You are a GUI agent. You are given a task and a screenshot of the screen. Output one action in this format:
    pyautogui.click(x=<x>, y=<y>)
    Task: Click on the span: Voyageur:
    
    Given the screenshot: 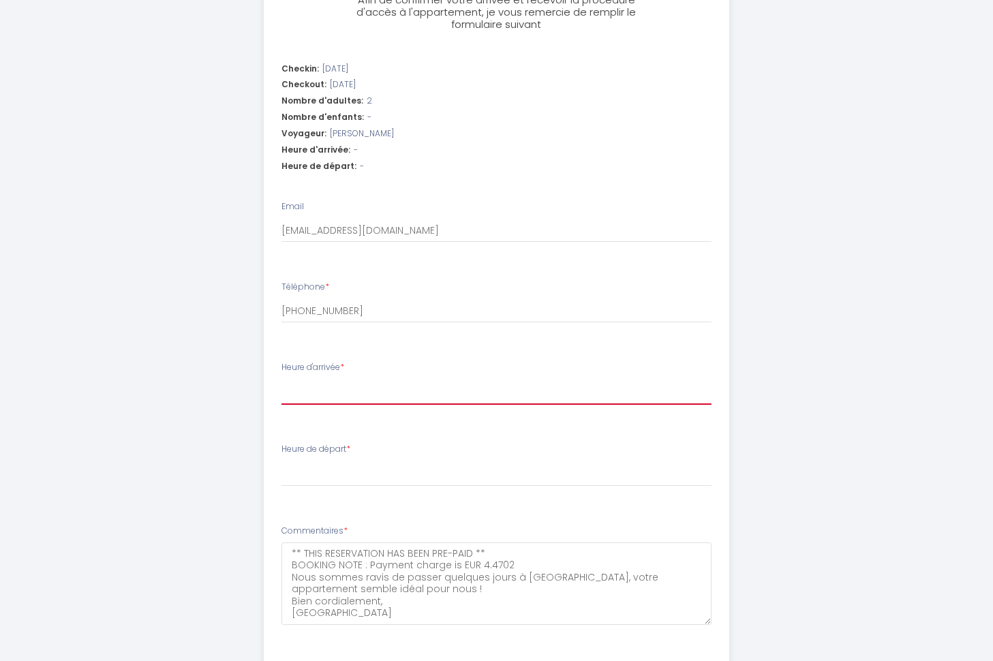 What is the action you would take?
    pyautogui.click(x=304, y=134)
    